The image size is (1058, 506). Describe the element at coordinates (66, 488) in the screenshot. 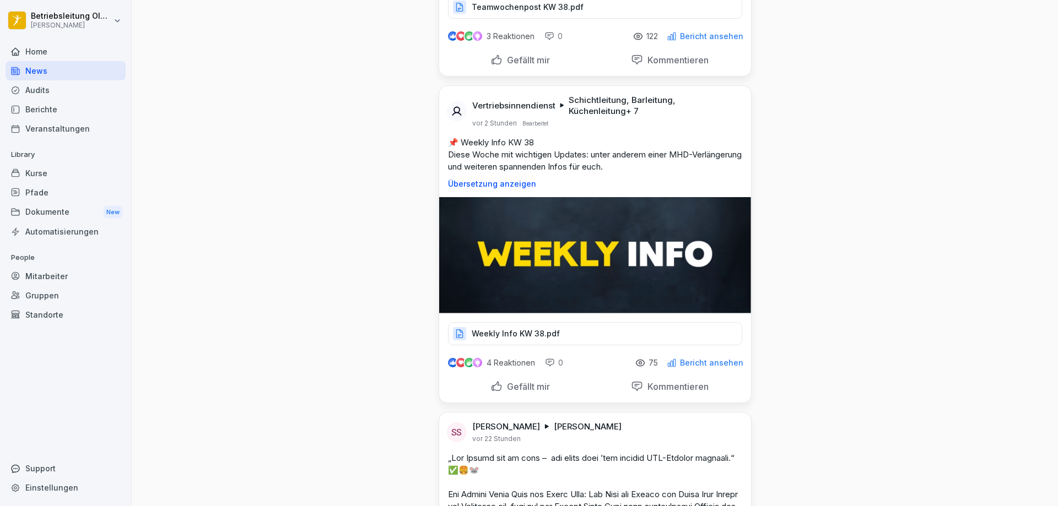

I see `div: Einstellungen` at that location.